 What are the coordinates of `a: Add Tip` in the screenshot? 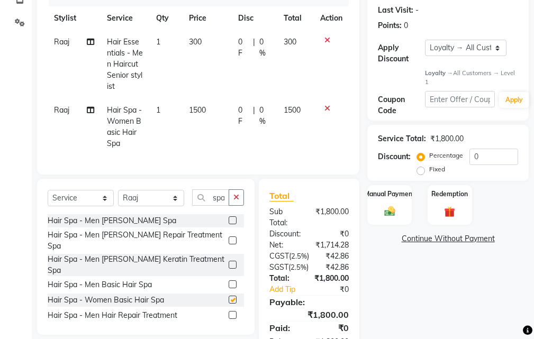 It's located at (289, 289).